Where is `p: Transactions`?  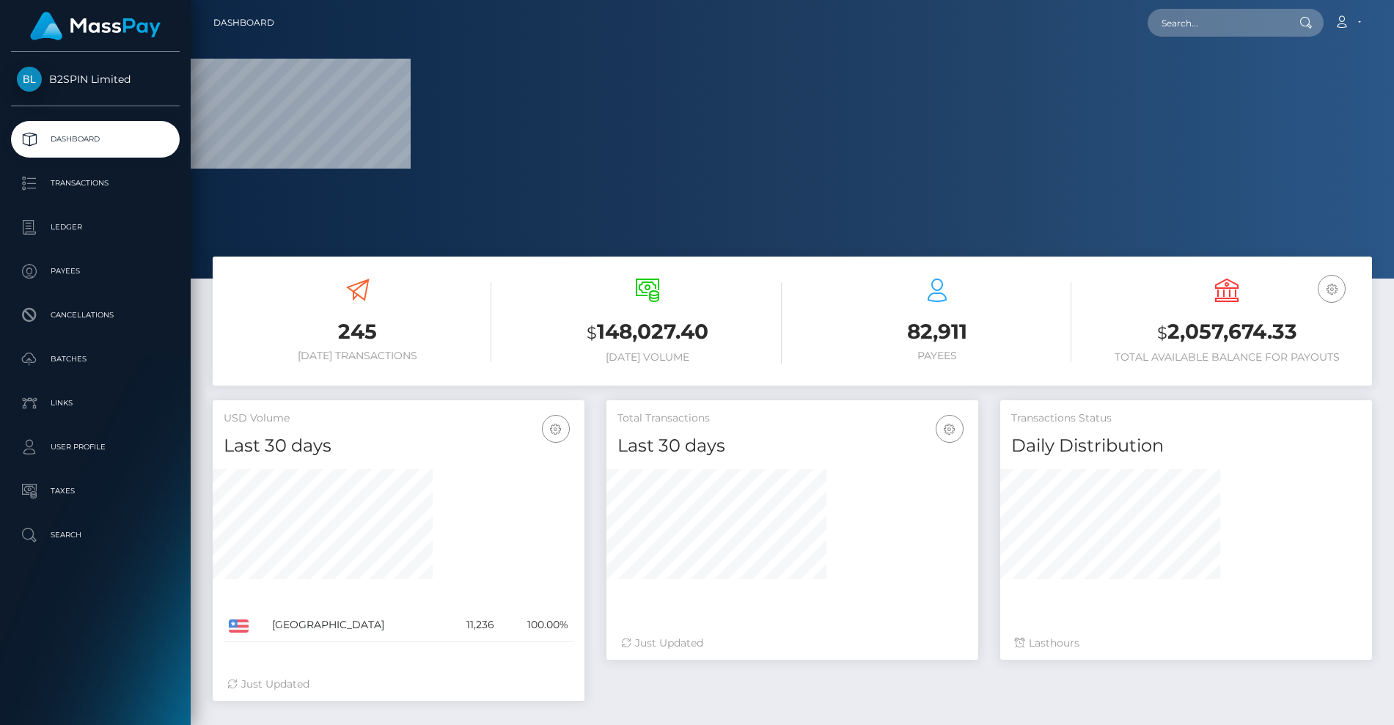 p: Transactions is located at coordinates (95, 183).